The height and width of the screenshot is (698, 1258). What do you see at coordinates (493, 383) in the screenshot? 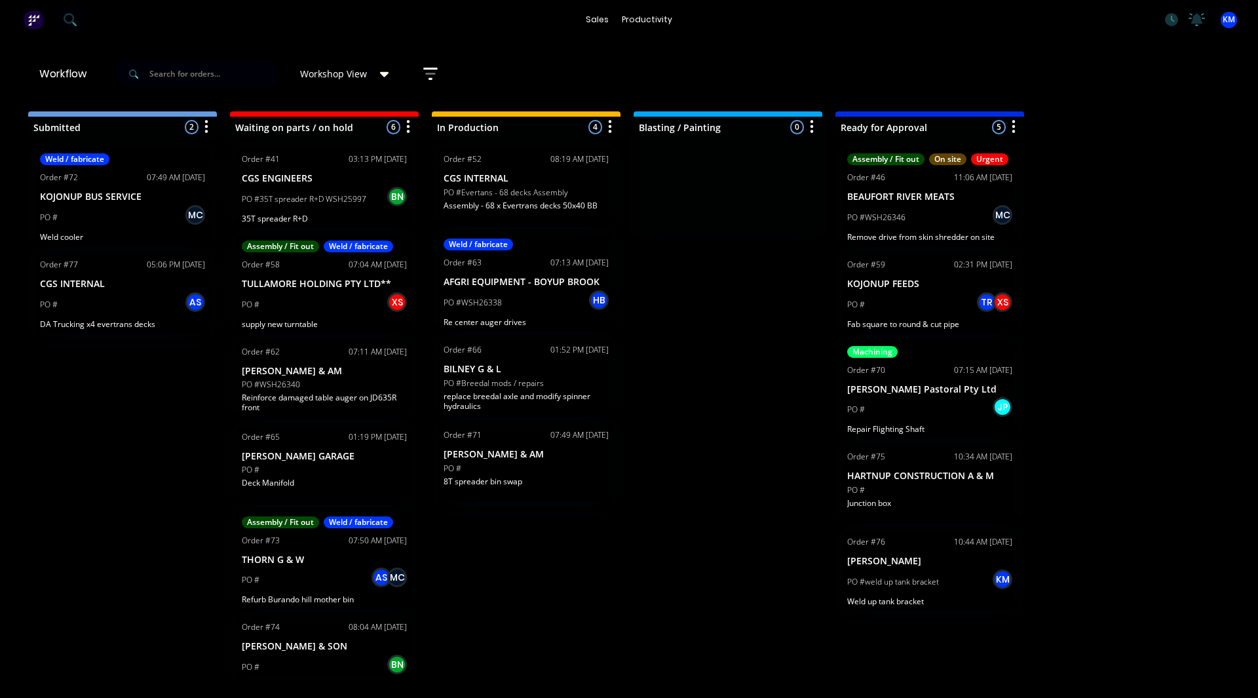
I see `p: PO #Breedal mods / repairs` at bounding box center [493, 383].